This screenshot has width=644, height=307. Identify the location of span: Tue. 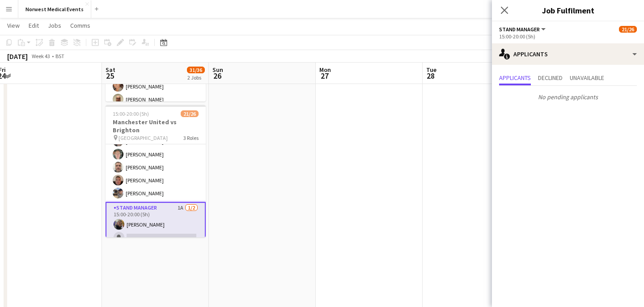
(431, 70).